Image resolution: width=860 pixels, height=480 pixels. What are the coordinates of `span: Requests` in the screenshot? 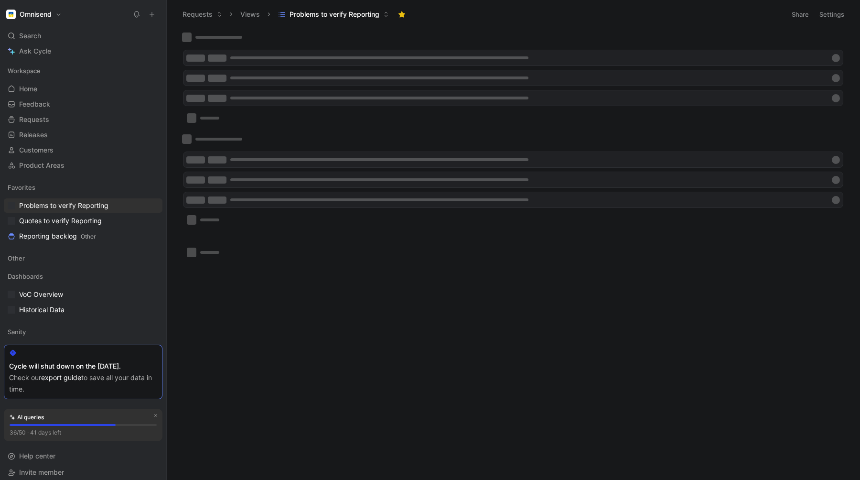 It's located at (34, 119).